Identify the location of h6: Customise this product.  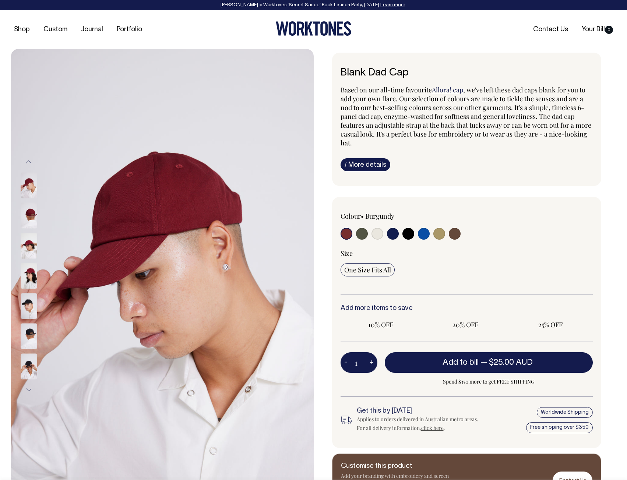
(400, 467).